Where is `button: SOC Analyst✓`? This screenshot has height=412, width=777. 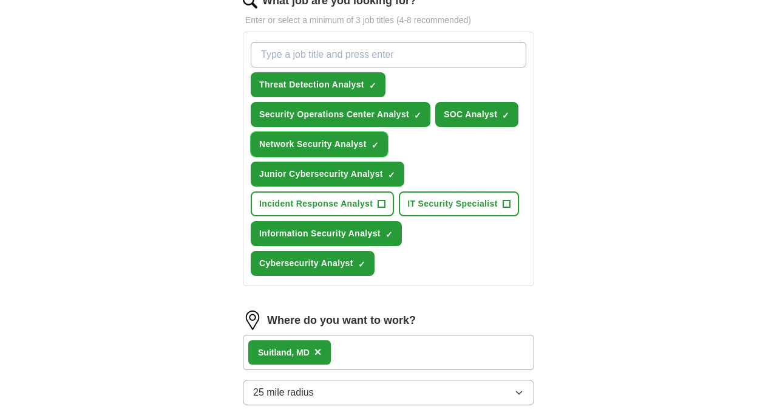
button: SOC Analyst✓ is located at coordinates (477, 114).